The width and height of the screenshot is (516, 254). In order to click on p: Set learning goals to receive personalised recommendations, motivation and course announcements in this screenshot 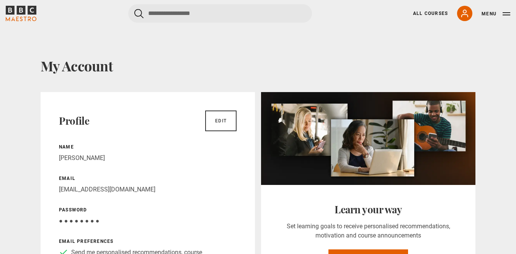, I will do `click(369, 231)`.